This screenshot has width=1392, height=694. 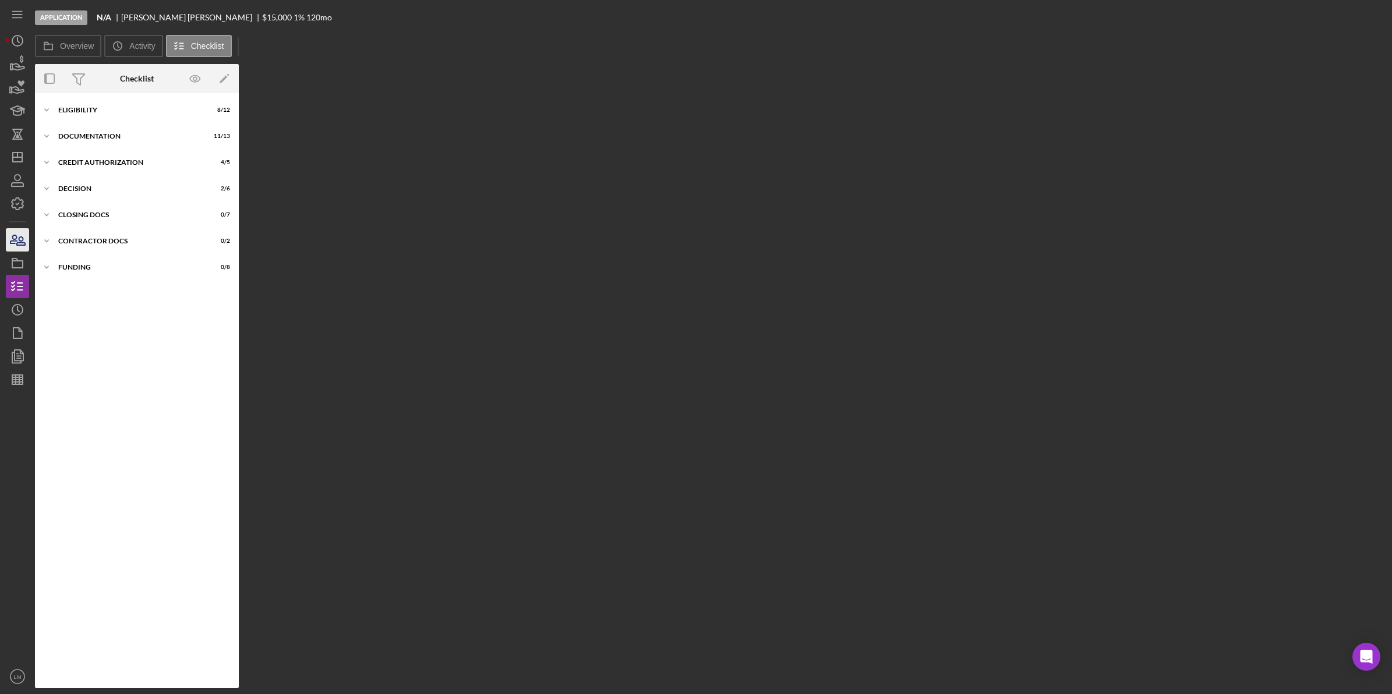 I want to click on div: Checklist, so click(x=137, y=79).